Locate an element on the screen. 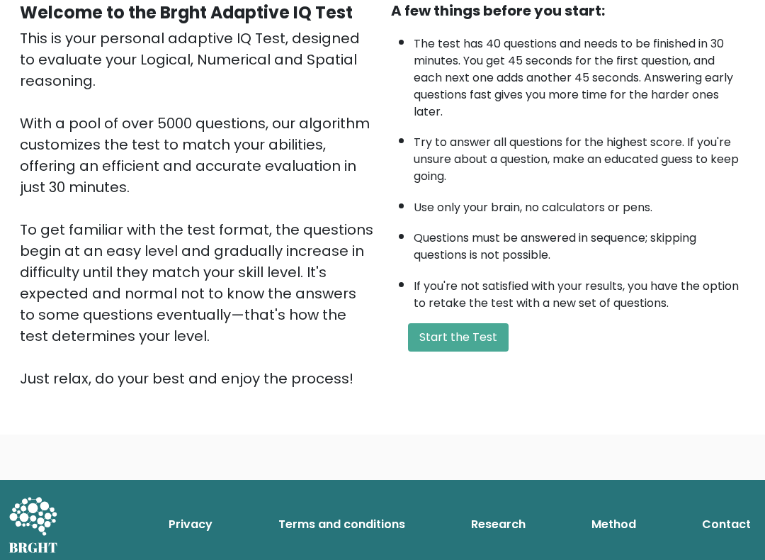 The width and height of the screenshot is (765, 560). li: The test has 40 questions and needs to be finished in 30 minutes. You get 45 seconds for the firs... is located at coordinates (580, 74).